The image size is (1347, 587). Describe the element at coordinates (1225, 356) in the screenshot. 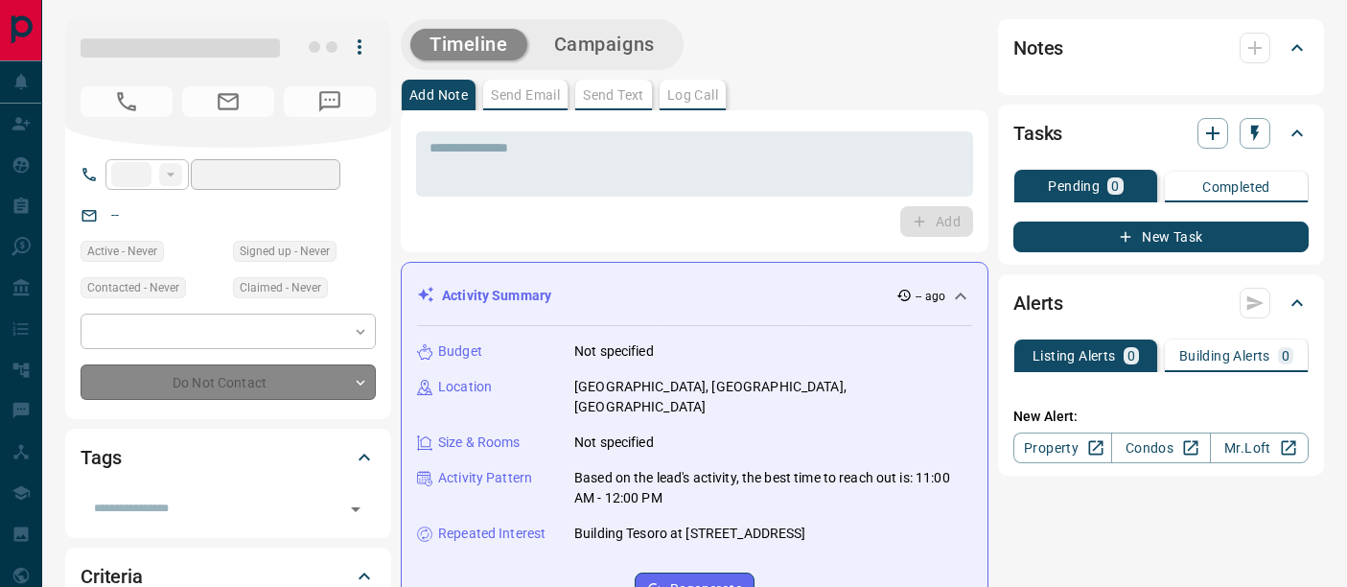

I see `p: Building Alerts` at that location.